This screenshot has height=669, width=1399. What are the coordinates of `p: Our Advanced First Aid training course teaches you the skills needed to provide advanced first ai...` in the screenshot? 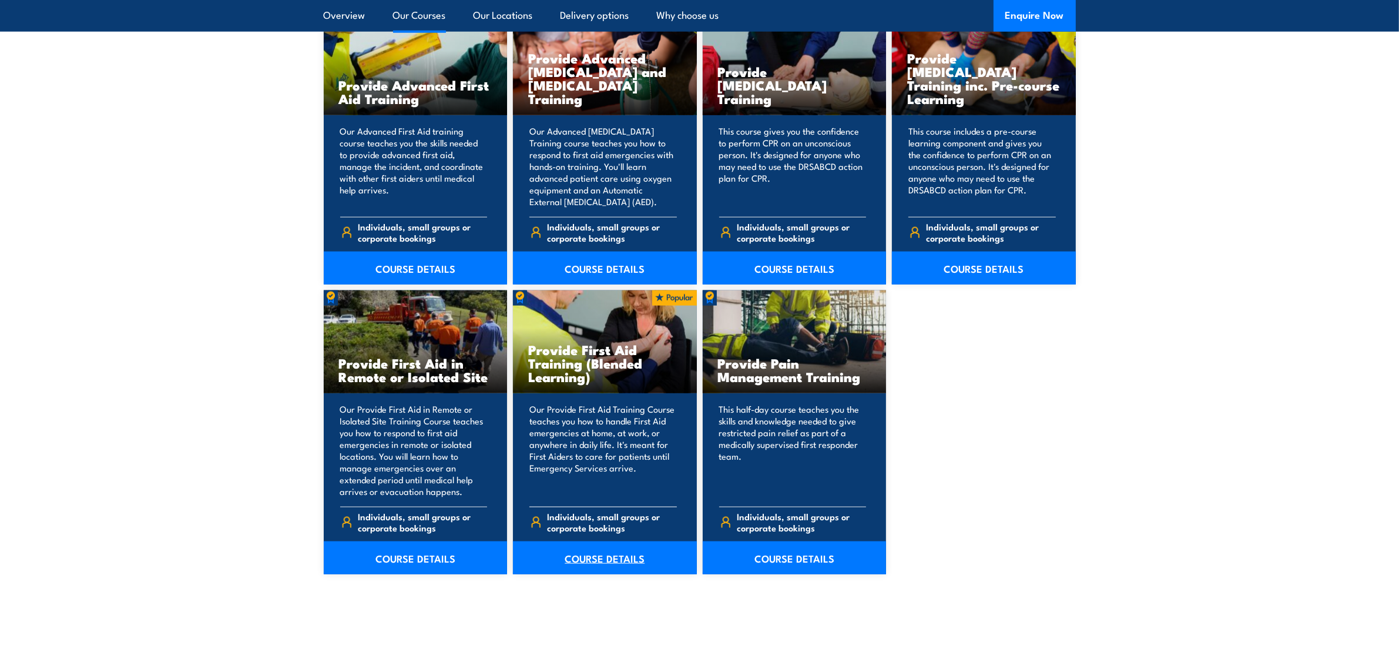 It's located at (414, 166).